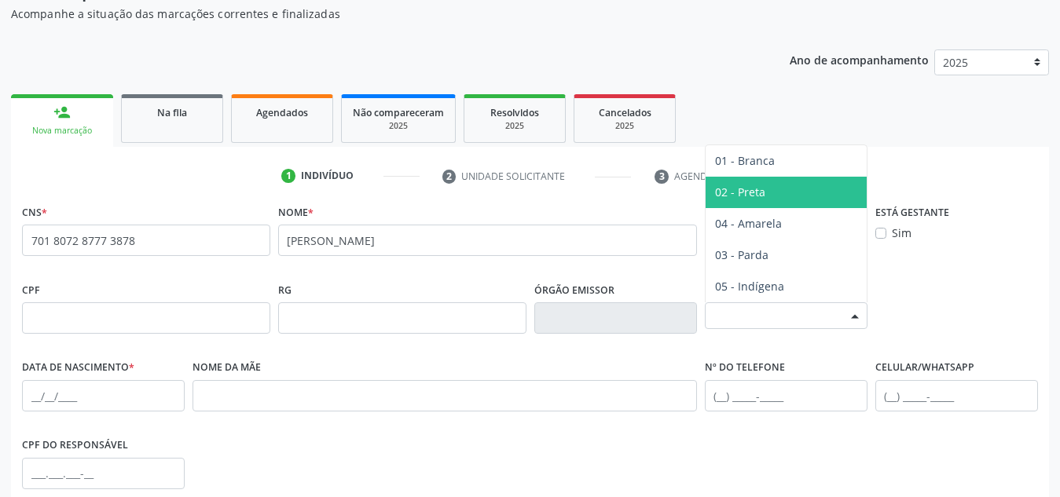  Describe the element at coordinates (288, 176) in the screenshot. I see `div: 1` at that location.